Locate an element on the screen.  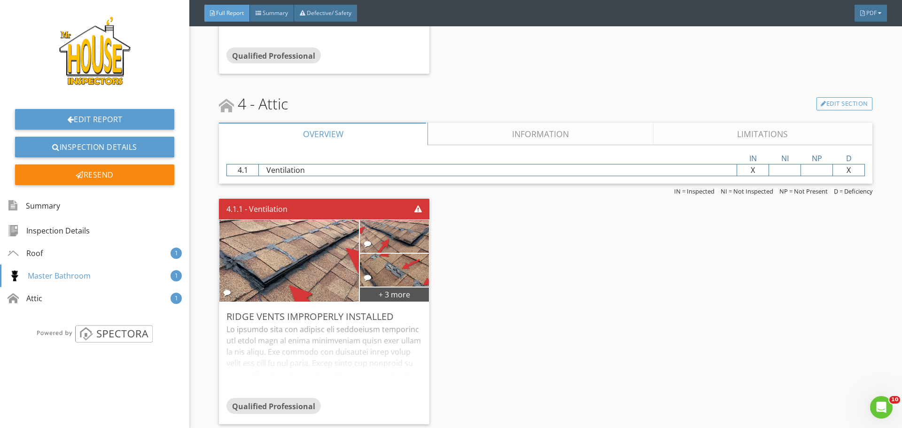
a: Edit Section is located at coordinates (844, 104).